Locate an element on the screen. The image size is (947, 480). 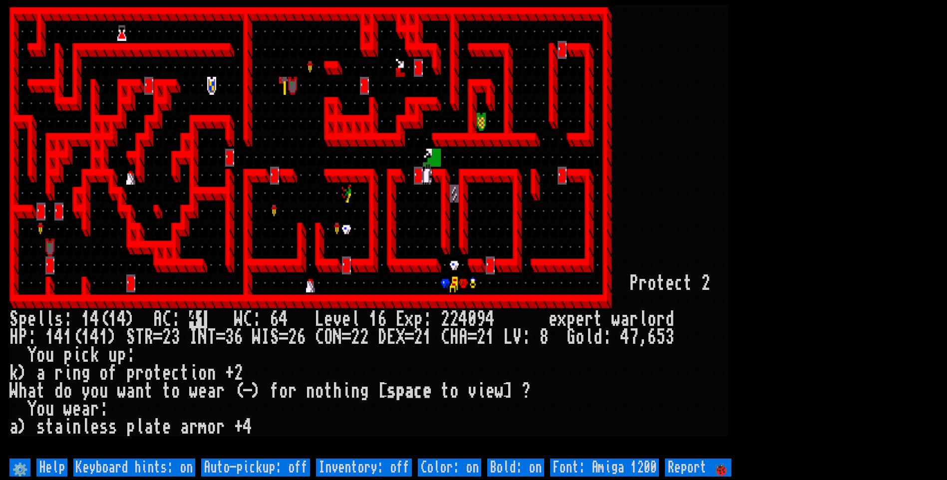
div: D is located at coordinates (383, 338).